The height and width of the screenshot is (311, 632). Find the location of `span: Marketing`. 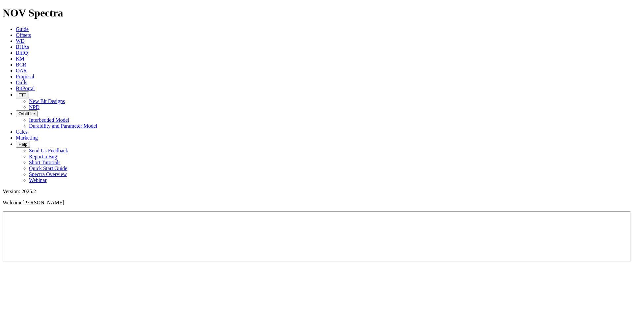

span: Marketing is located at coordinates (27, 138).